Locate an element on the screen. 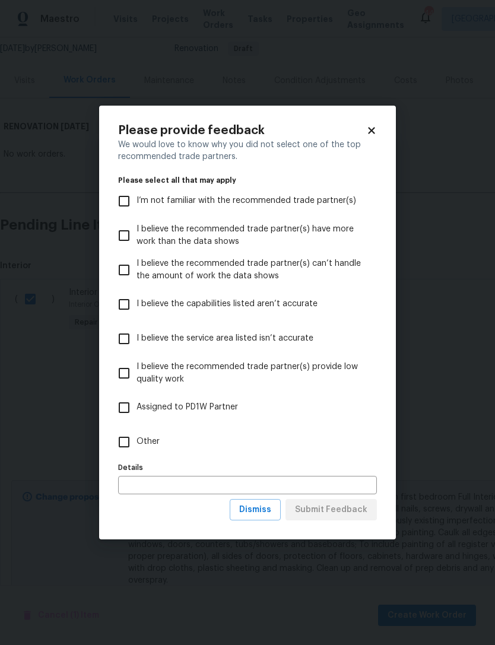  span: I’m not familiar with the recommended trade partner(s) is located at coordinates (246, 201).